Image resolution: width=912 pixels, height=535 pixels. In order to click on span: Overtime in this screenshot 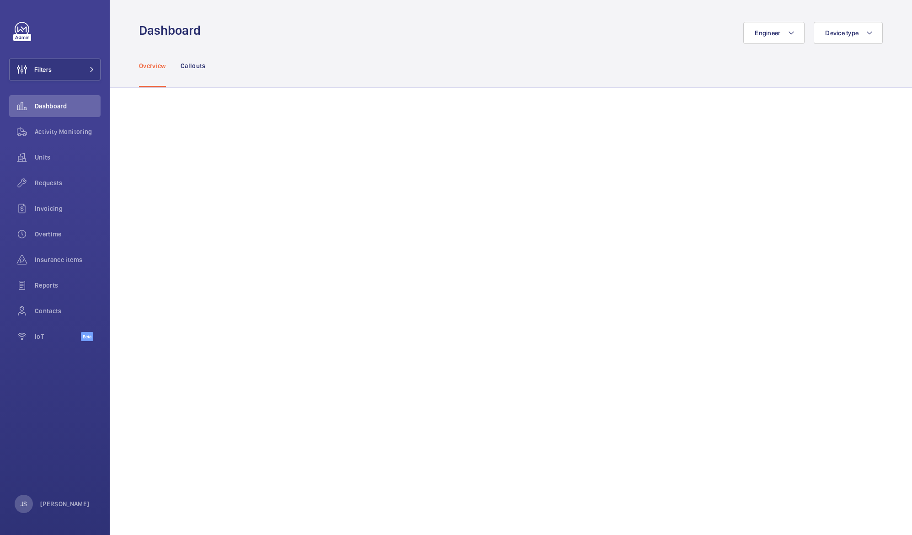, I will do `click(68, 234)`.